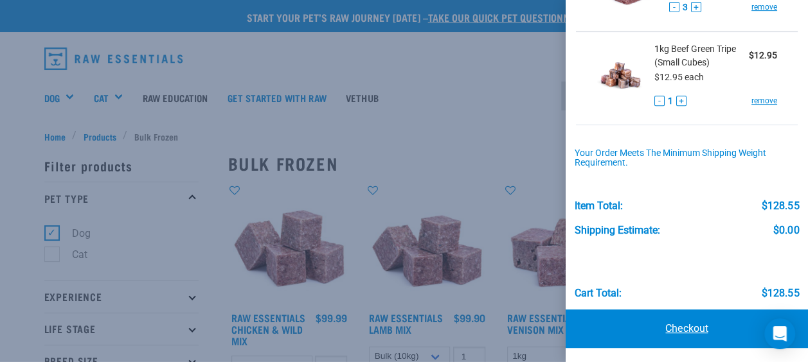 The width and height of the screenshot is (808, 362). I want to click on div: Item Total:, so click(598, 206).